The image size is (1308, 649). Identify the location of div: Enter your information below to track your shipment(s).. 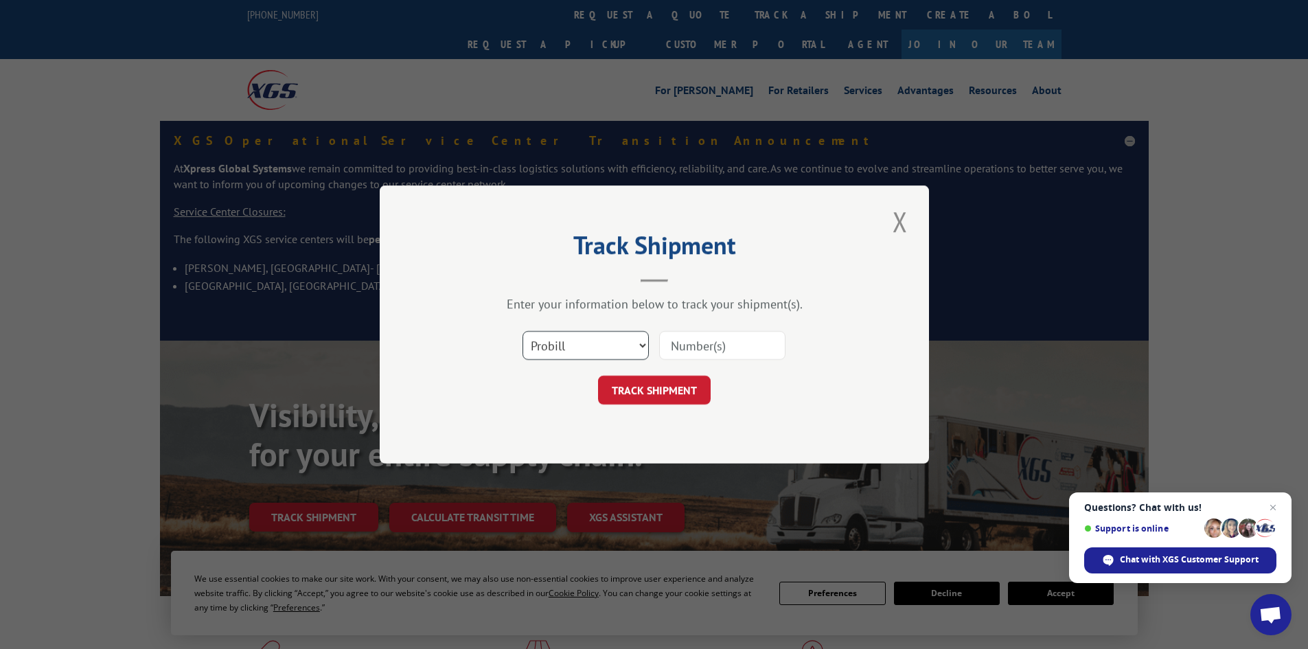
(654, 304).